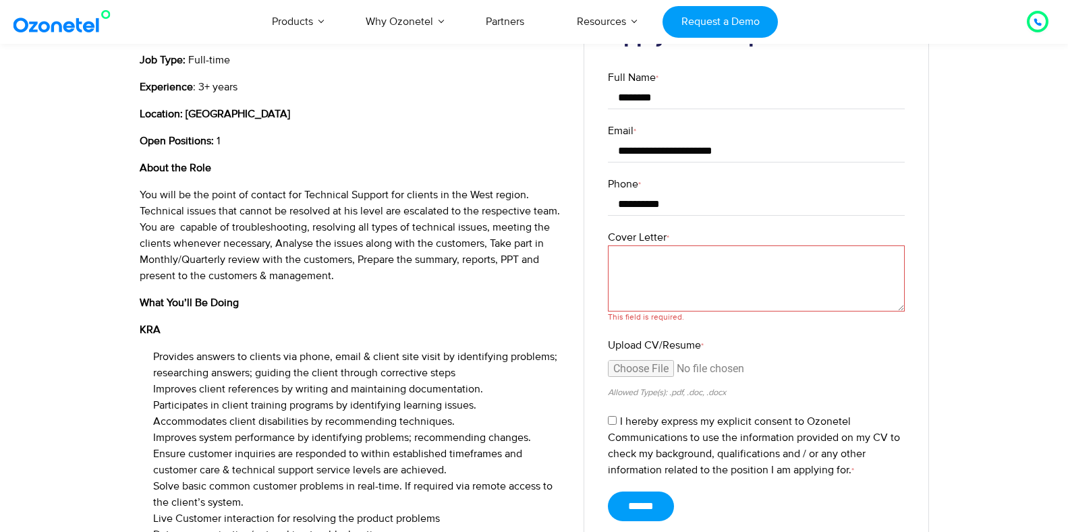  I want to click on span: Improves system performance by identifying problems; recommending changes., so click(342, 438).